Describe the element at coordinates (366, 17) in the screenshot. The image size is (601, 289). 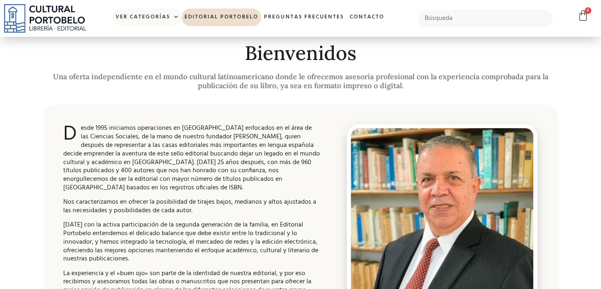
I see `a: Contacto` at that location.